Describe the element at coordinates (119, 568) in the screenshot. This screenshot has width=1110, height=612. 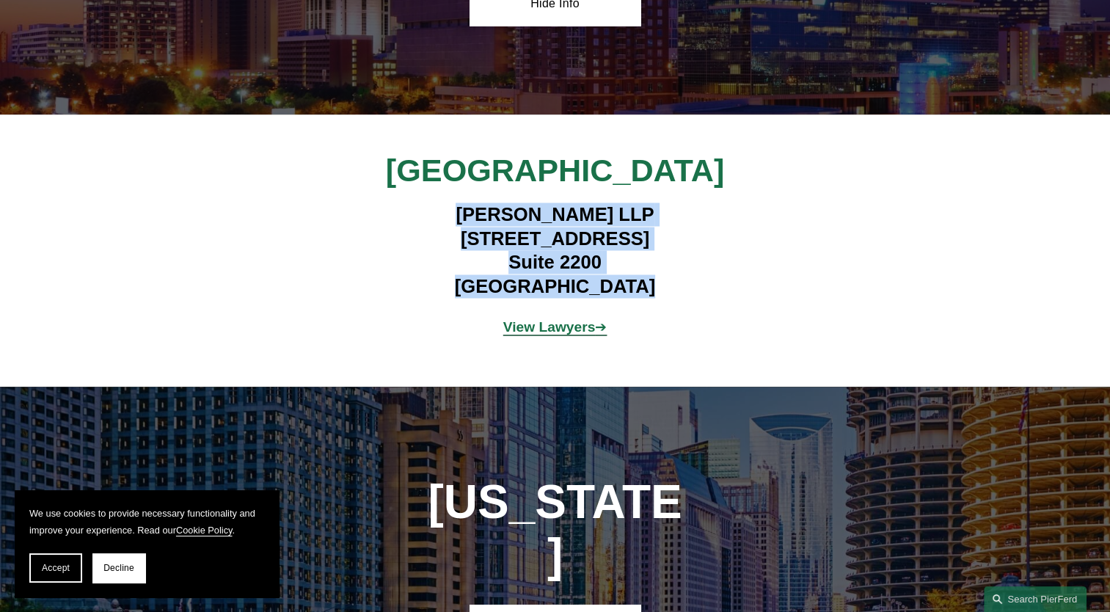
I see `span: Decline` at that location.